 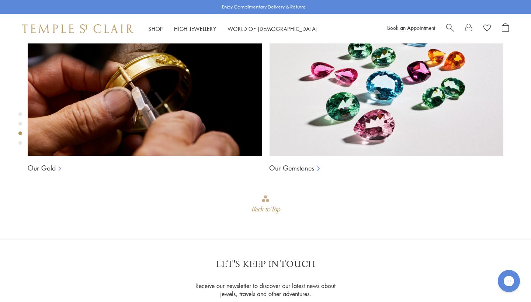 I want to click on button: Gorgias live chat, so click(x=15, y=14).